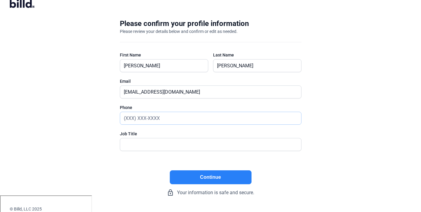 Image resolution: width=421 pixels, height=212 pixels. What do you see at coordinates (211, 193) in the screenshot?
I see `div: Your information is safe and secure.` at bounding box center [211, 193].